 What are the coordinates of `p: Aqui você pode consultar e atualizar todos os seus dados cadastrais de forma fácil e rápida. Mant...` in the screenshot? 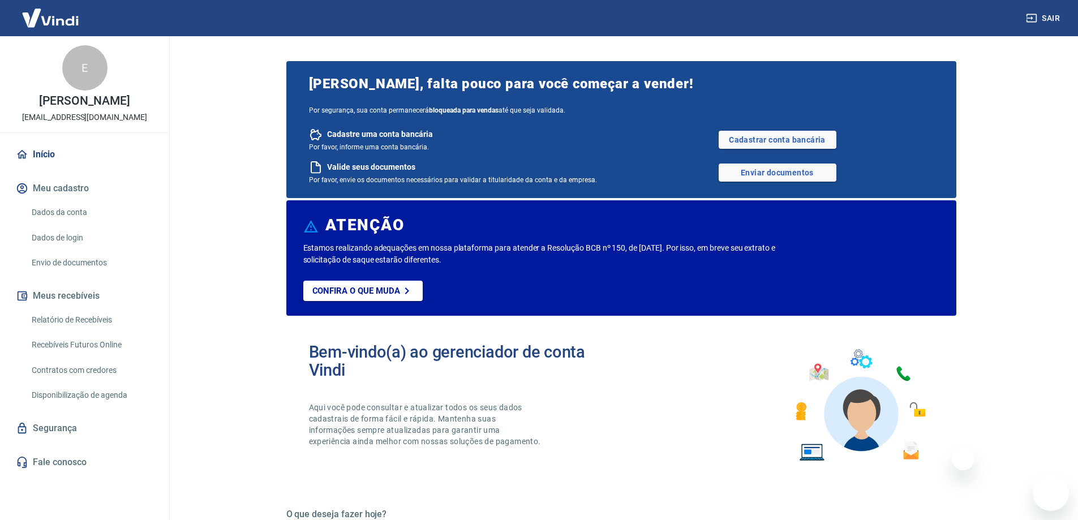 It's located at (426, 425).